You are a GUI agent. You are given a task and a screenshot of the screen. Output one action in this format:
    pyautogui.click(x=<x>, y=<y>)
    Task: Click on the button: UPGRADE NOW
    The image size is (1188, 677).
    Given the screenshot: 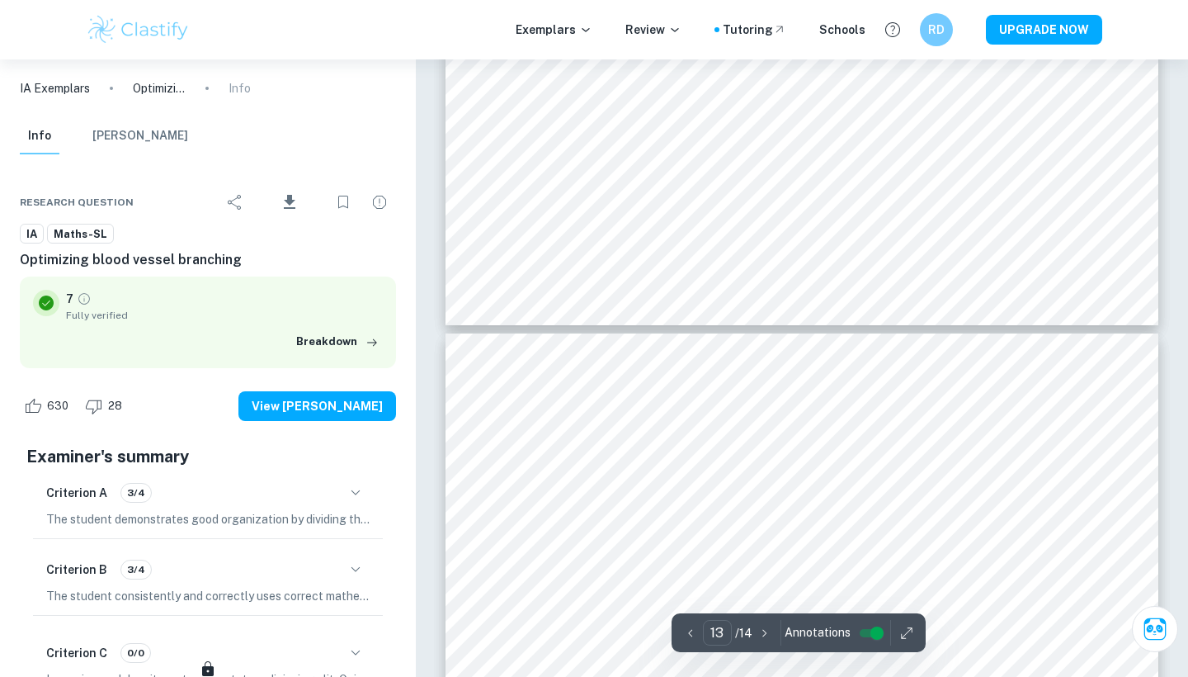 What is the action you would take?
    pyautogui.click(x=1044, y=30)
    